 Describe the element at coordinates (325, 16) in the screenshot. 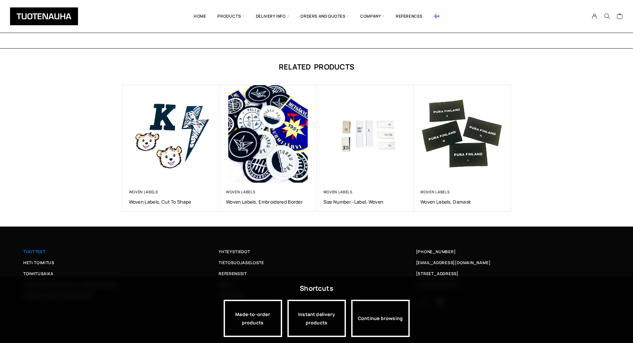

I see `span: Orders and quotes` at that location.